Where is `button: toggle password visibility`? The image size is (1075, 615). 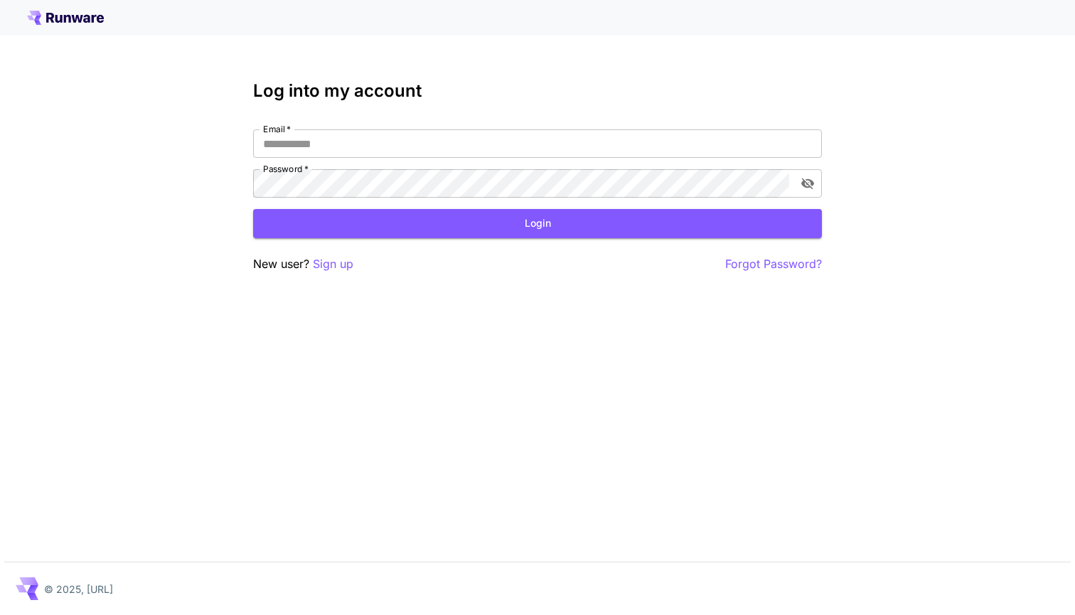 button: toggle password visibility is located at coordinates (808, 183).